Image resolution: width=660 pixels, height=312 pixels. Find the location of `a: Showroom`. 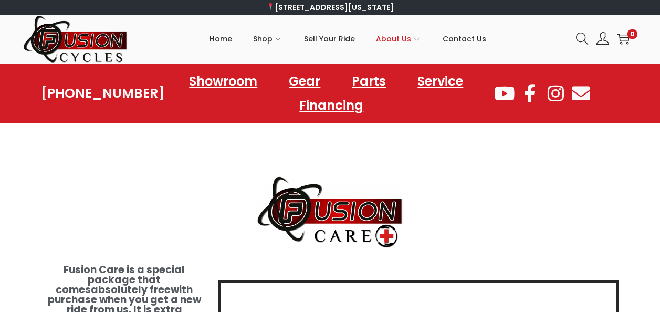

a: Showroom is located at coordinates (223, 81).